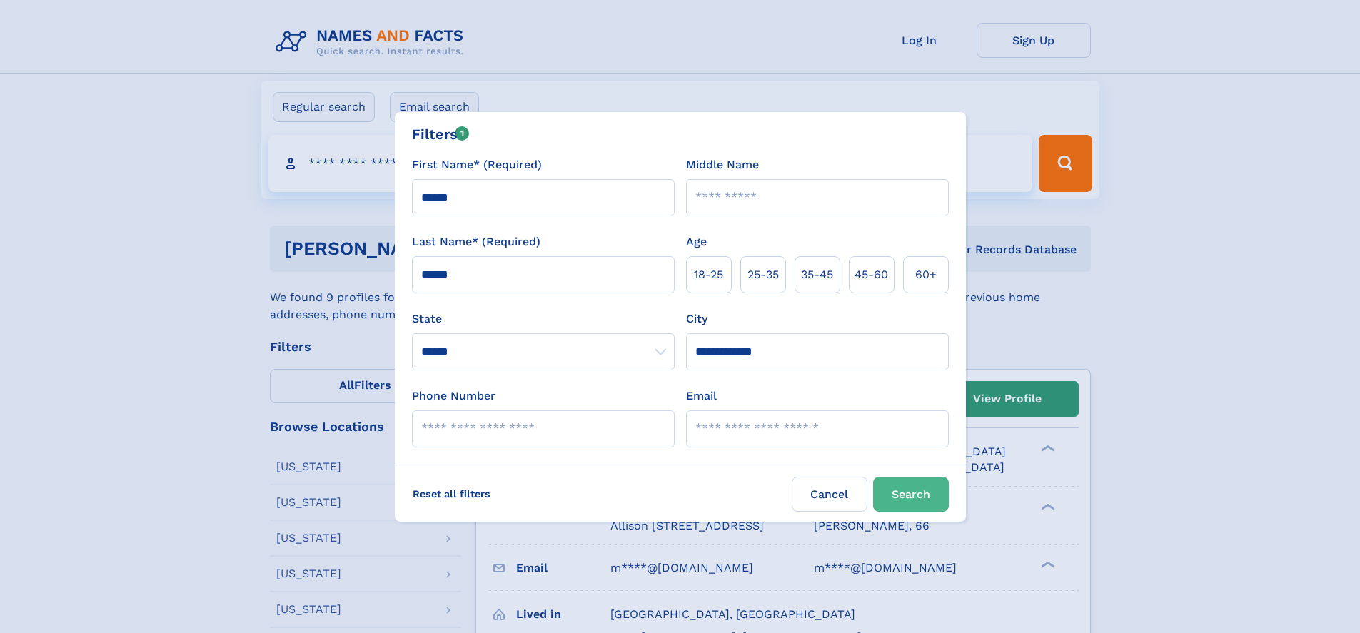 The width and height of the screenshot is (1360, 633). Describe the element at coordinates (440, 134) in the screenshot. I see `div: Filters` at that location.